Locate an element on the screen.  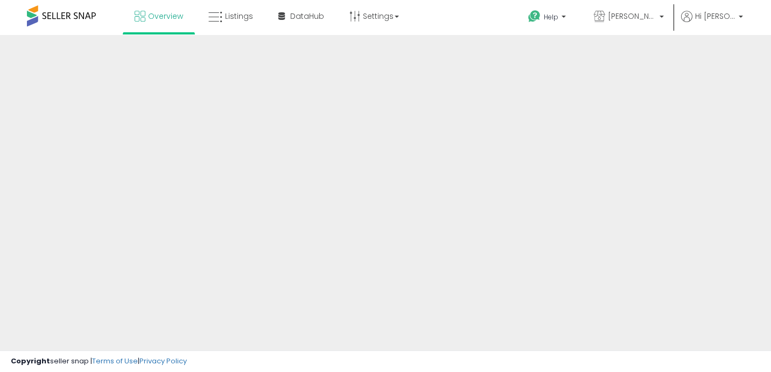
span: Help is located at coordinates (550, 17).